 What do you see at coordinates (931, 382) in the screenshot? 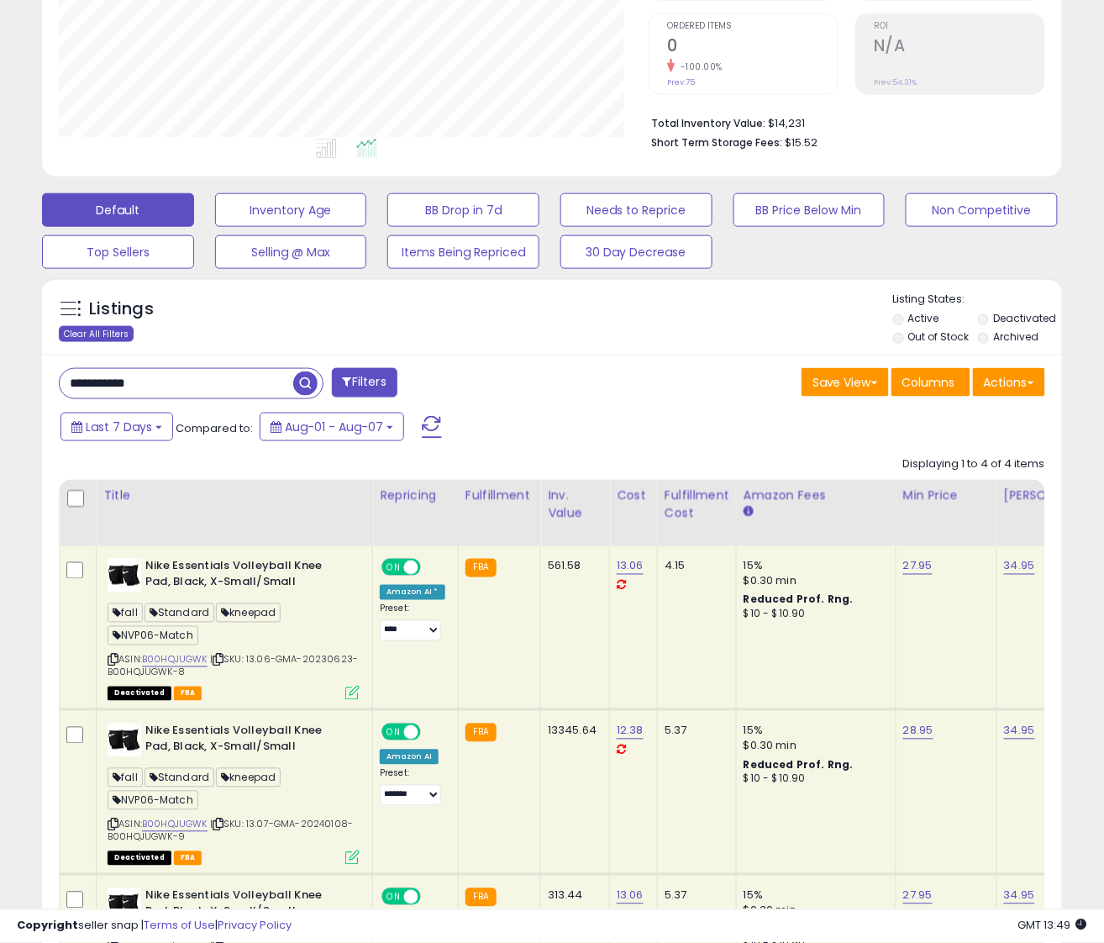
I see `button: Columns` at bounding box center [931, 382].